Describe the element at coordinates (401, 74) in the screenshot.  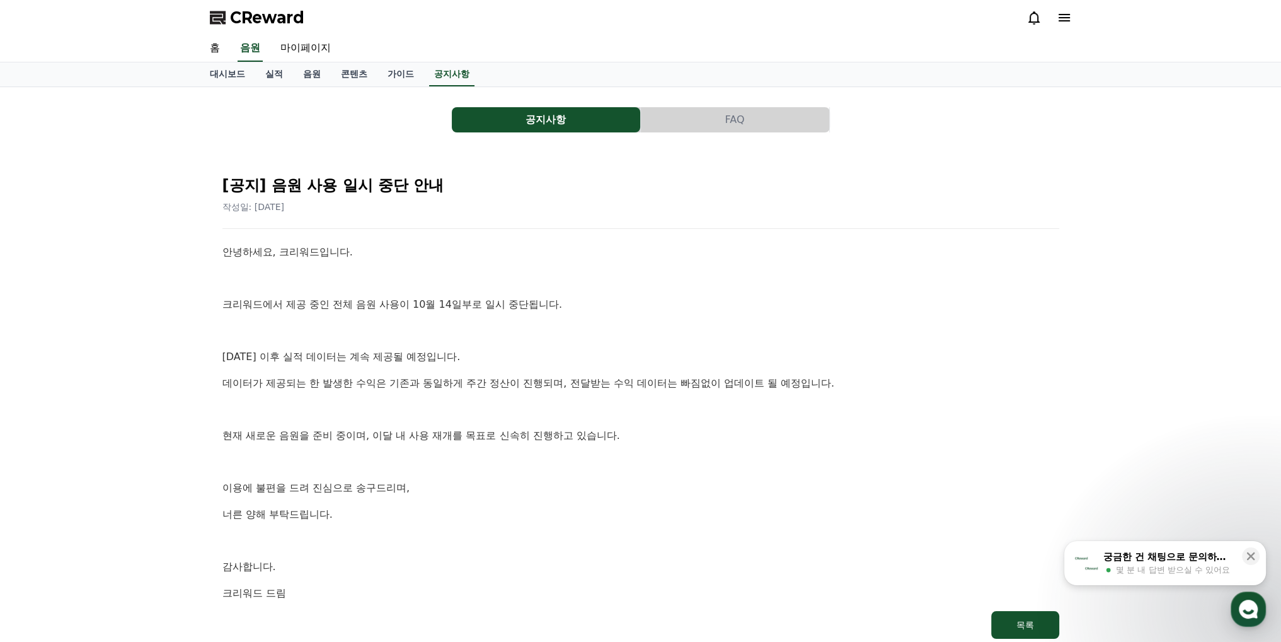
I see `a: 가이드` at that location.